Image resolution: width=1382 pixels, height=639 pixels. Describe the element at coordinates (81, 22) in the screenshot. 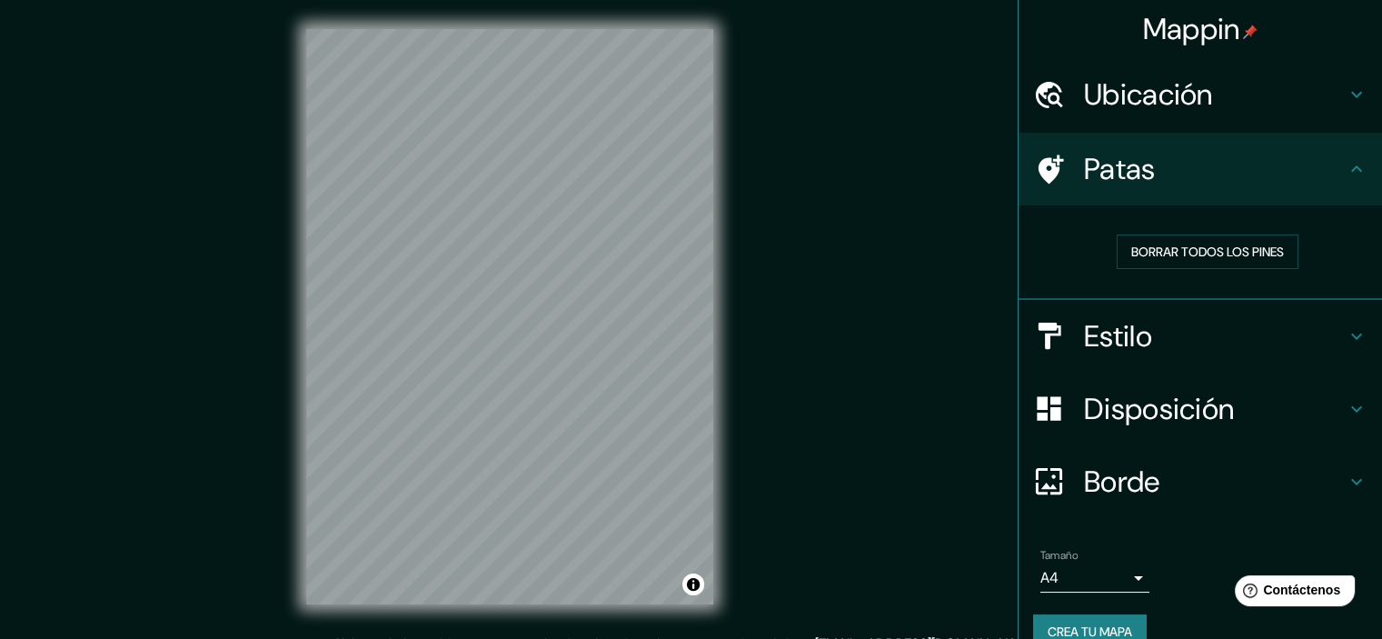

I see `font: Contáctenos` at that location.